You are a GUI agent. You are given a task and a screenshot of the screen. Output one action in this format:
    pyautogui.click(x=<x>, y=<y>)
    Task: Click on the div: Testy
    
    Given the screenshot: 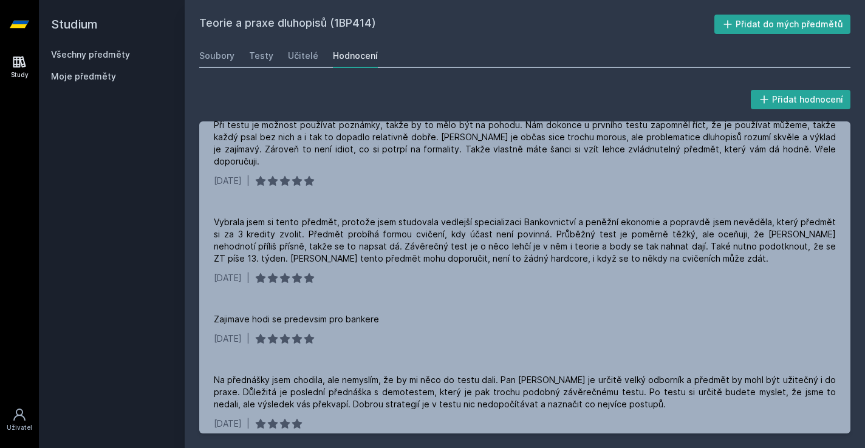 What is the action you would take?
    pyautogui.click(x=261, y=56)
    